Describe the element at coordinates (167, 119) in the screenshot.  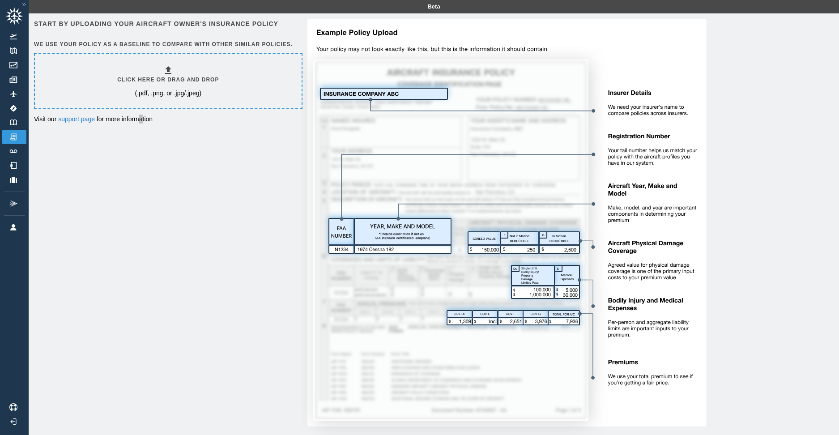
I see `p: Visit our for more information` at that location.